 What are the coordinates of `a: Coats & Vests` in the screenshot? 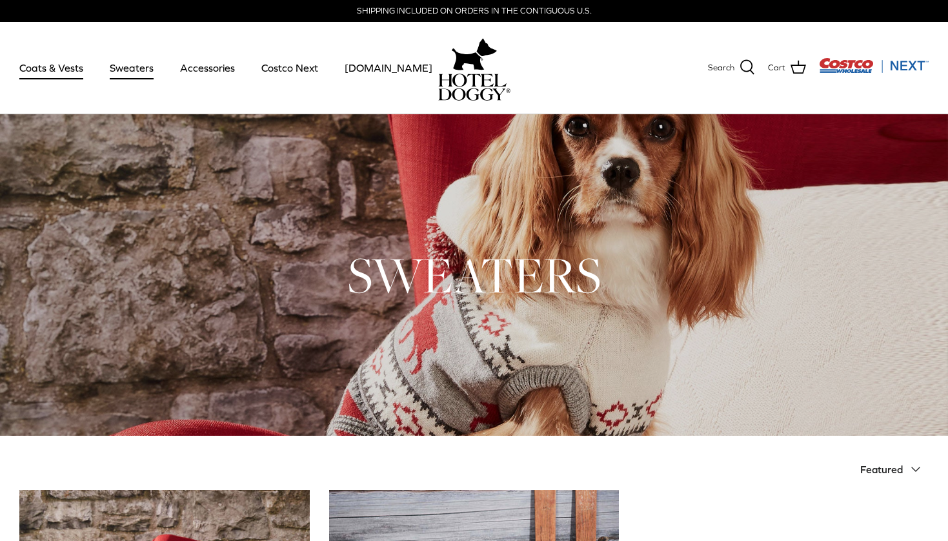 It's located at (51, 68).